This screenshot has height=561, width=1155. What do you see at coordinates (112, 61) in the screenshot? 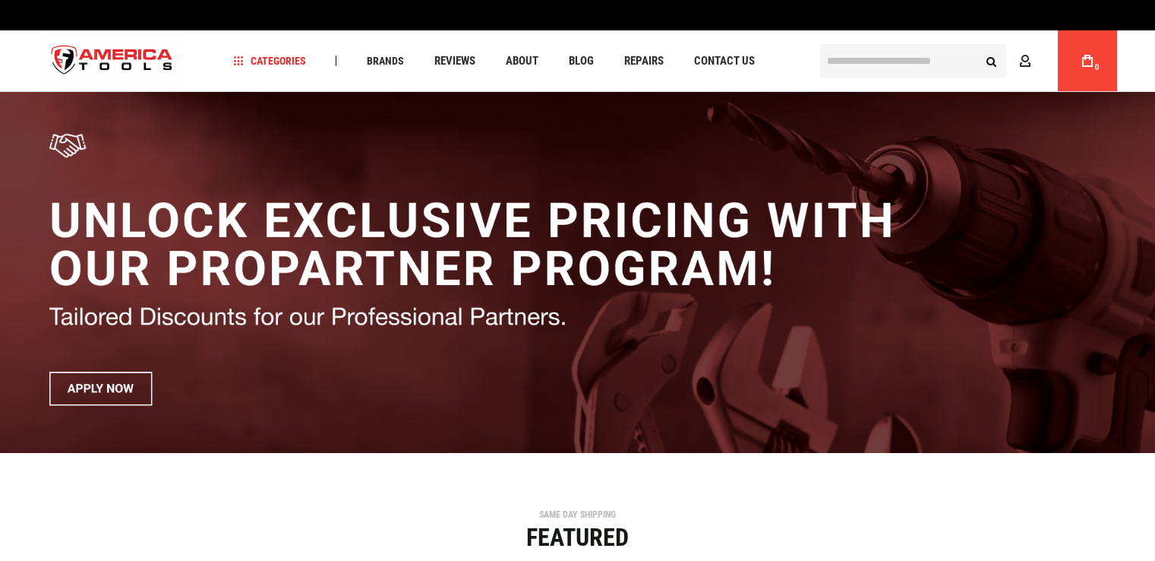
I see `img: America Tools` at bounding box center [112, 61].